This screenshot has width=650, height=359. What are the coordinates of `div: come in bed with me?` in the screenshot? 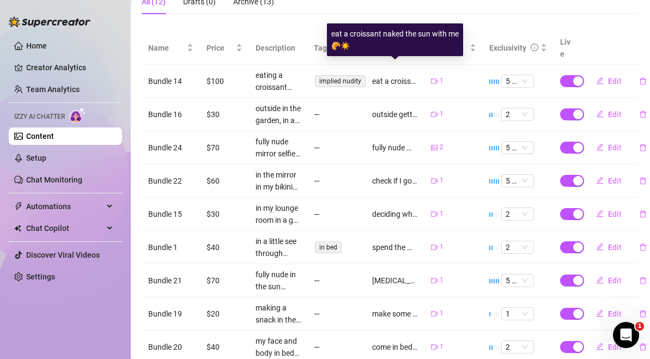 It's located at (394, 347).